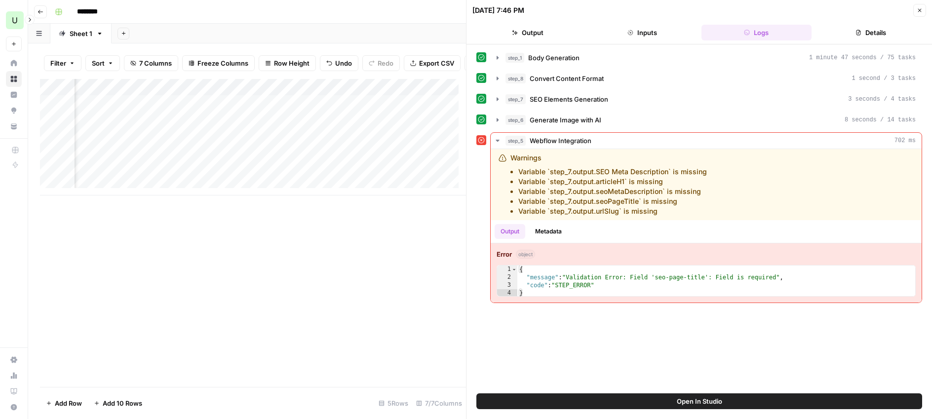 This screenshot has height=419, width=932. What do you see at coordinates (515, 58) in the screenshot?
I see `span: step_1` at bounding box center [515, 58].